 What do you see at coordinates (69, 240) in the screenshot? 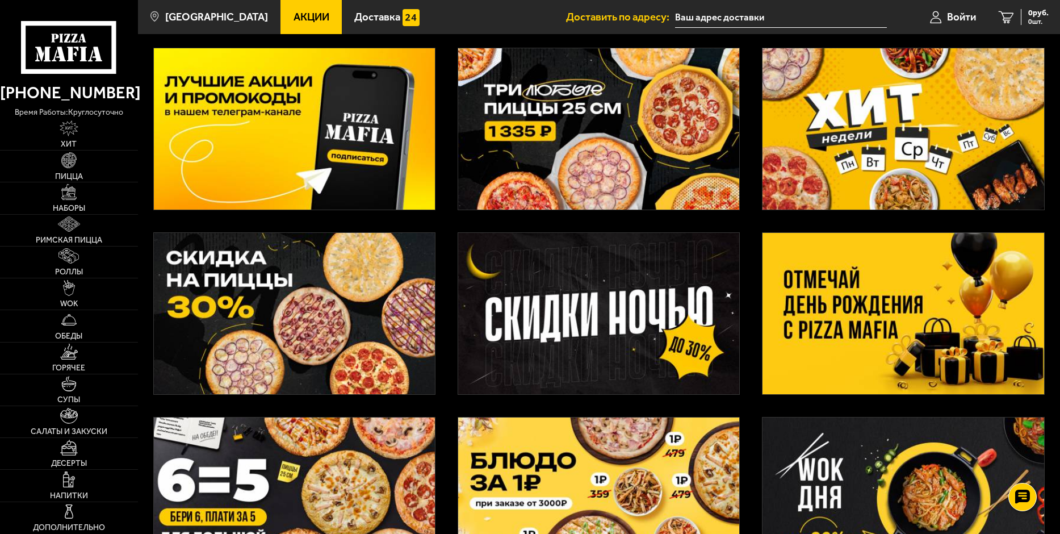
I see `span: Римская пицца` at bounding box center [69, 240].